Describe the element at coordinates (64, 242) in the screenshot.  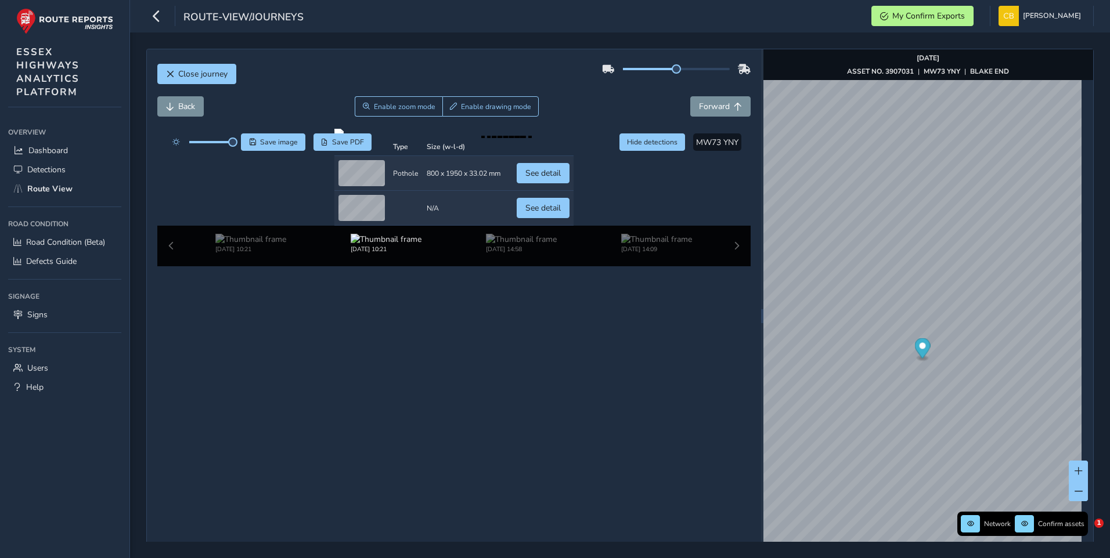
I see `a: Road Condition (Beta)` at that location.